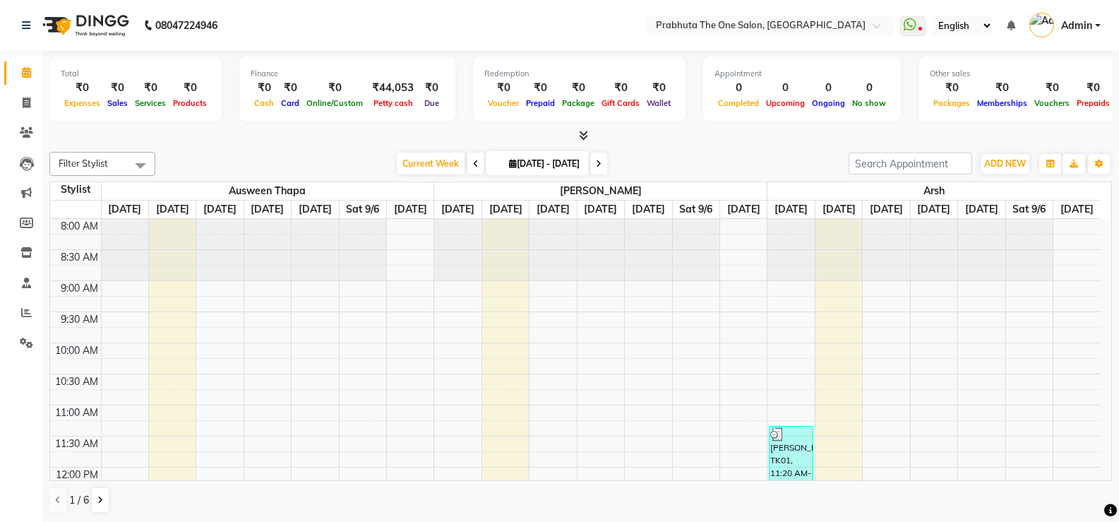 The width and height of the screenshot is (1119, 522). Describe the element at coordinates (347, 73) in the screenshot. I see `div: Finance` at that location.